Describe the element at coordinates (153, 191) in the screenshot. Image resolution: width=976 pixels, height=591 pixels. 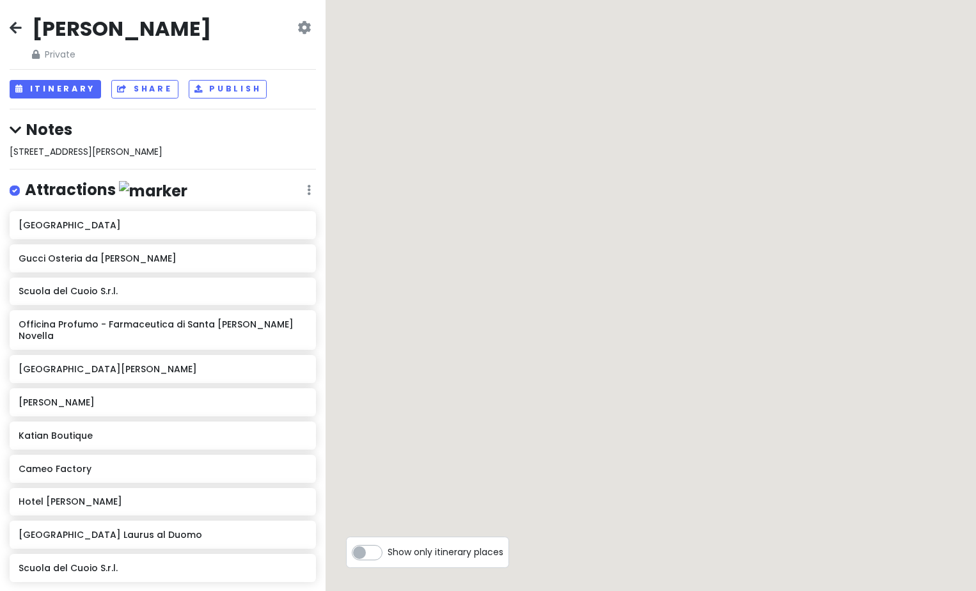
I see `img: marker` at that location.